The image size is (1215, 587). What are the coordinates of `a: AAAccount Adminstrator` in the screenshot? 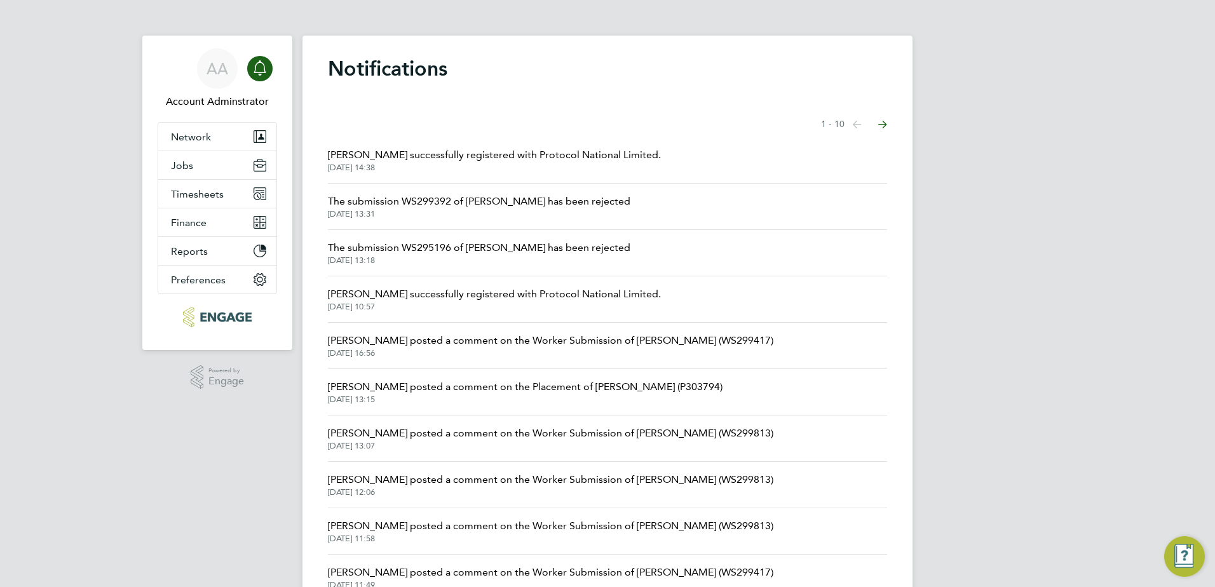 It's located at (217, 79).